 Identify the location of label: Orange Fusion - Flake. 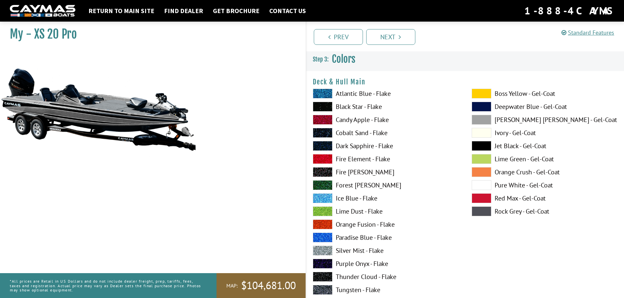
(386, 225).